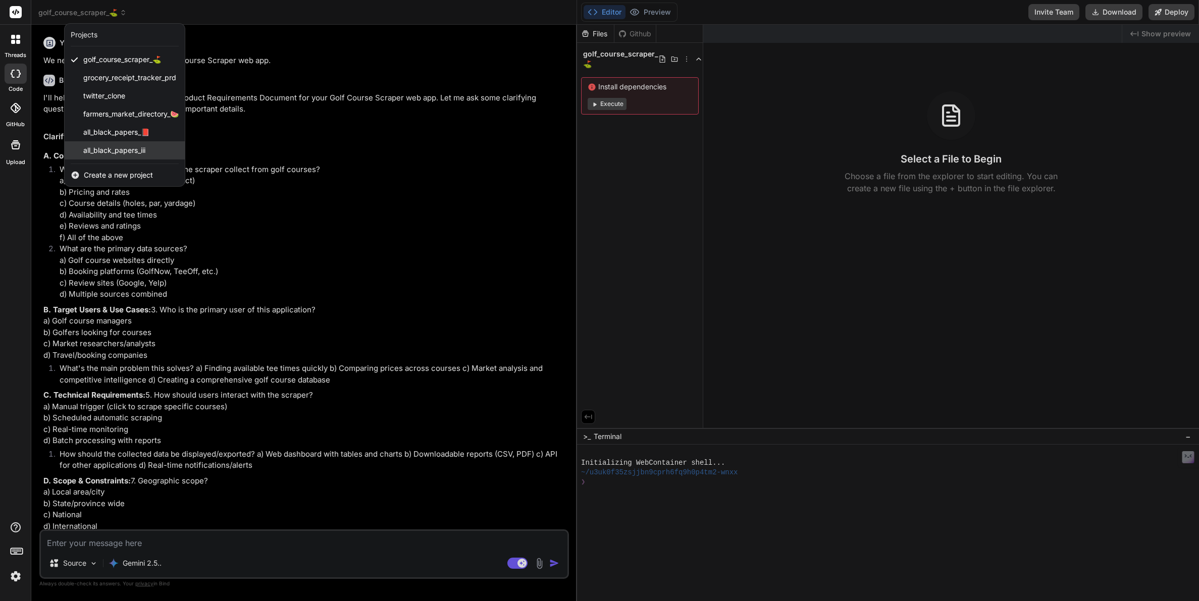 The height and width of the screenshot is (601, 1199). I want to click on label: Upload, so click(16, 162).